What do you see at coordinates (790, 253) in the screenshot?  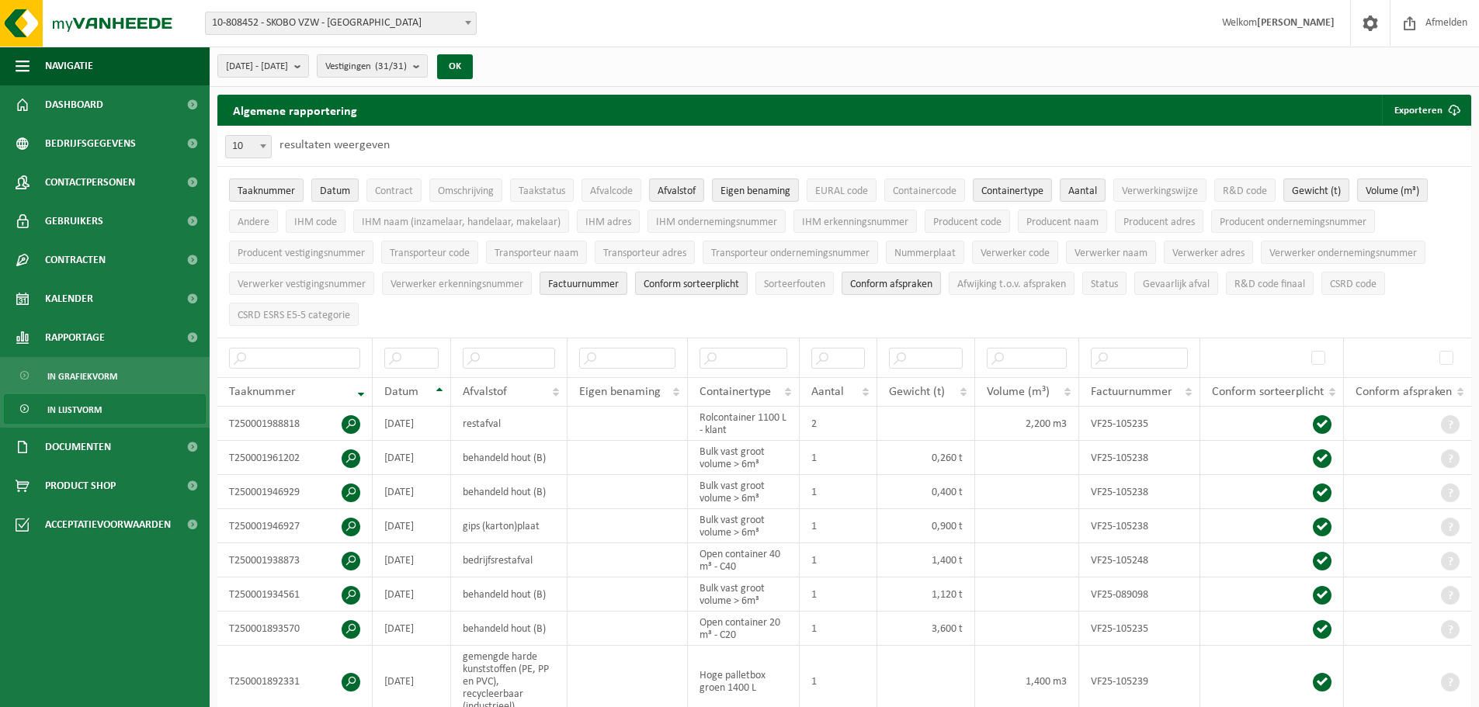 I see `span: Transporteur ondernemingsnummer` at bounding box center [790, 253].